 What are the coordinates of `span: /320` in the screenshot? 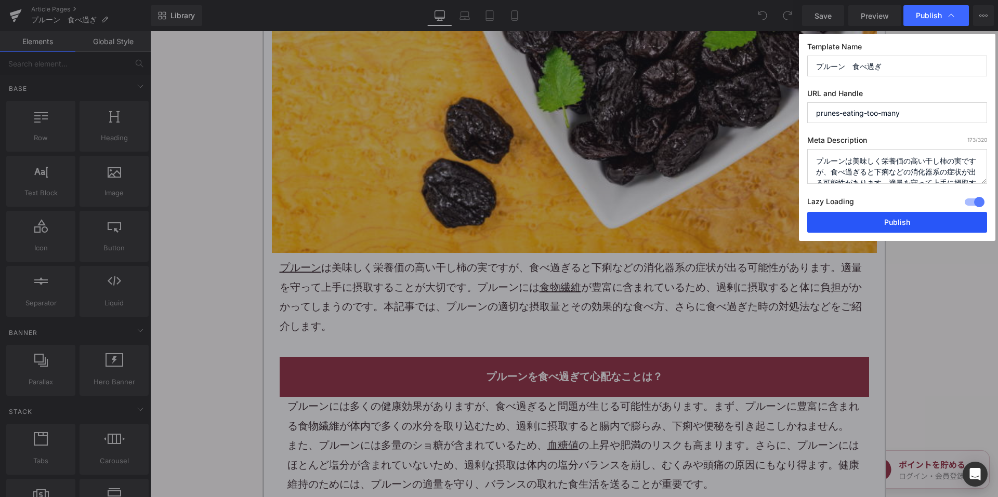 It's located at (977, 140).